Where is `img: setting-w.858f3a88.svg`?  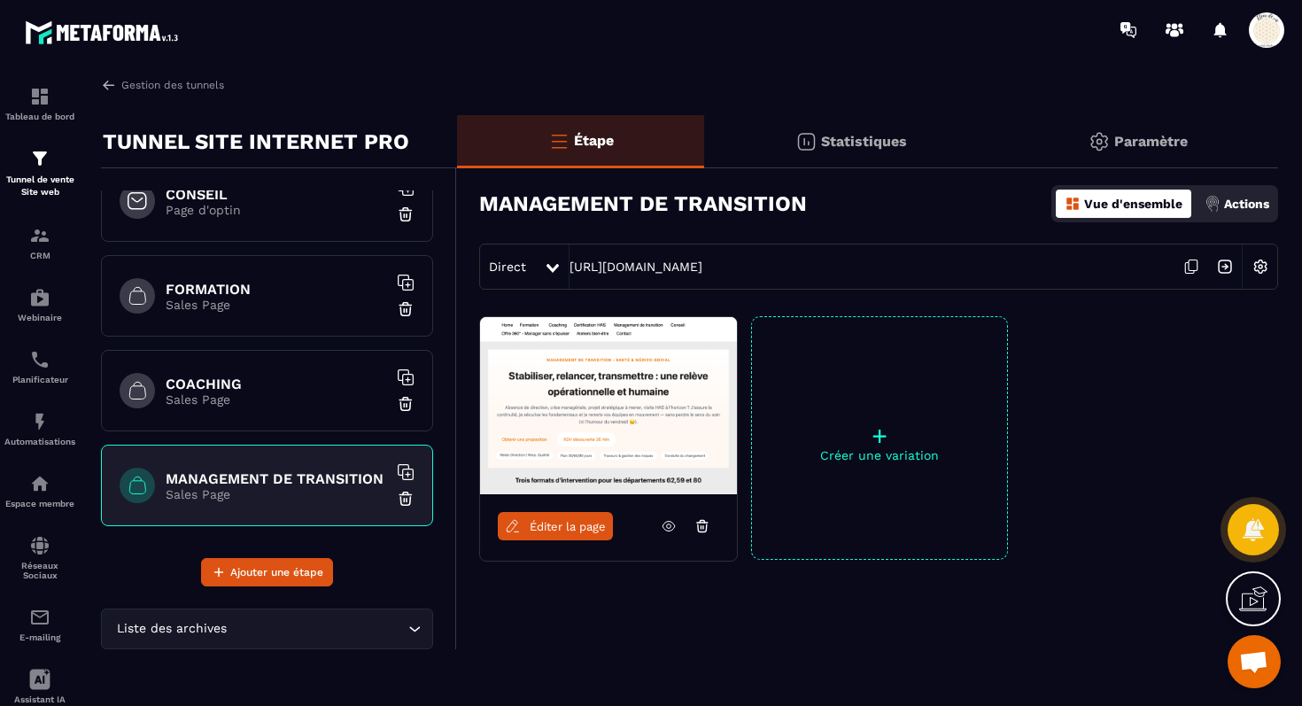
img: setting-w.858f3a88.svg is located at coordinates (1260, 267).